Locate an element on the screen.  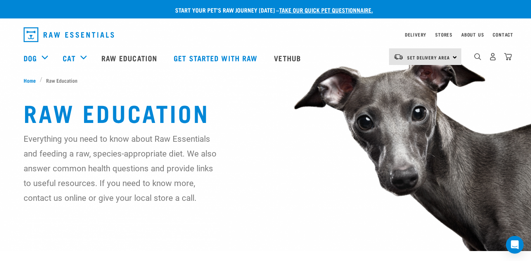
div: Open Intercom Messenger is located at coordinates (515, 244).